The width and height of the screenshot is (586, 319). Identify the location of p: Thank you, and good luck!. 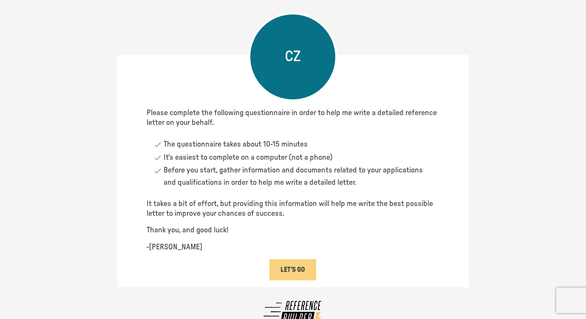
(293, 231).